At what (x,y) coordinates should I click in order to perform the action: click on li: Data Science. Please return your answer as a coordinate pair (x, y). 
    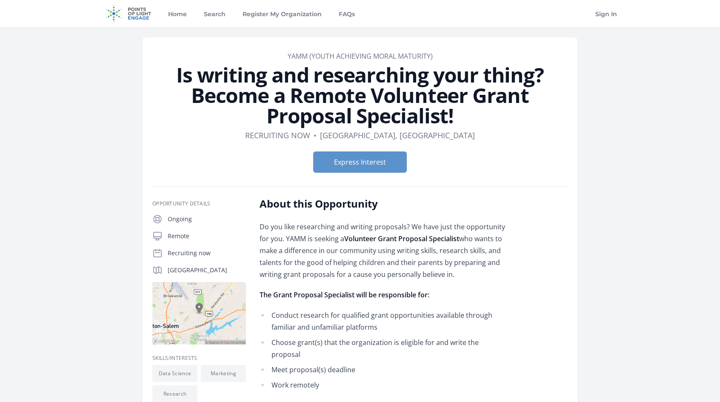
    Looking at the image, I should click on (175, 374).